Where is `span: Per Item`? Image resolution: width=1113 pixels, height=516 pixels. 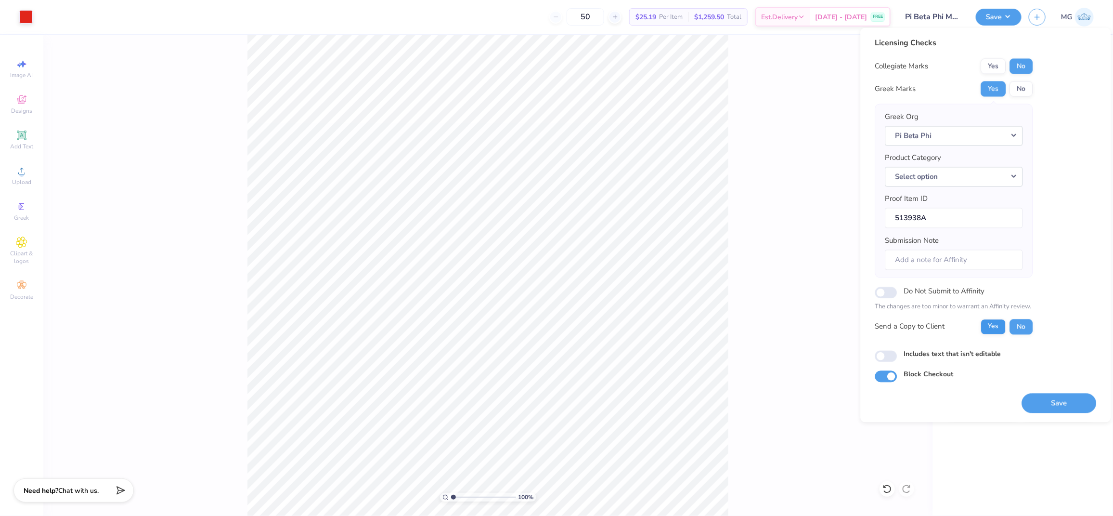 span: Per Item is located at coordinates (671, 17).